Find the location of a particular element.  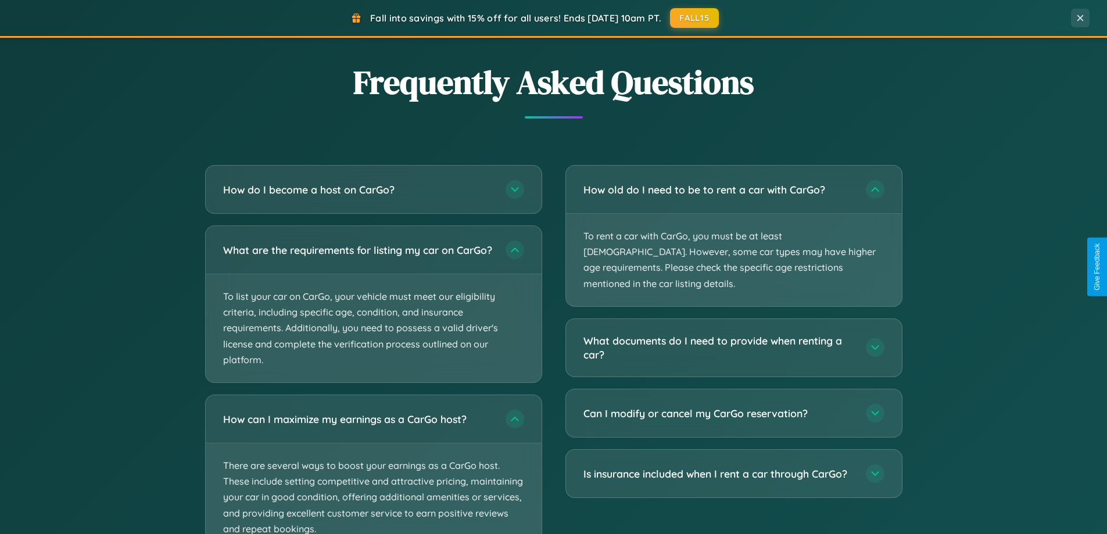

p: To list your car on CarGo, your vehicle must meet our eligibility criteria, including specific ag... is located at coordinates (374, 328).